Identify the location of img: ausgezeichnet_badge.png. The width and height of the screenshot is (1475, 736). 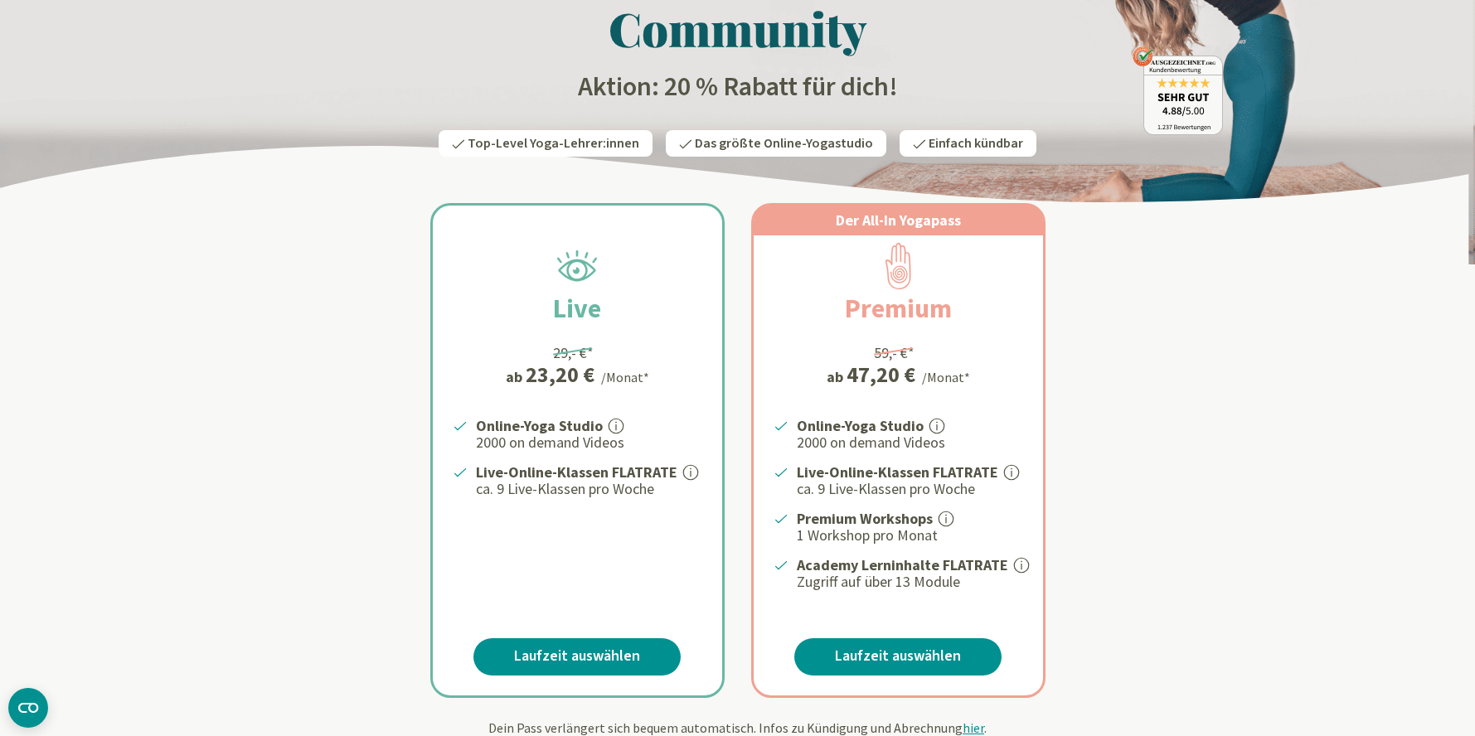
(1178, 90).